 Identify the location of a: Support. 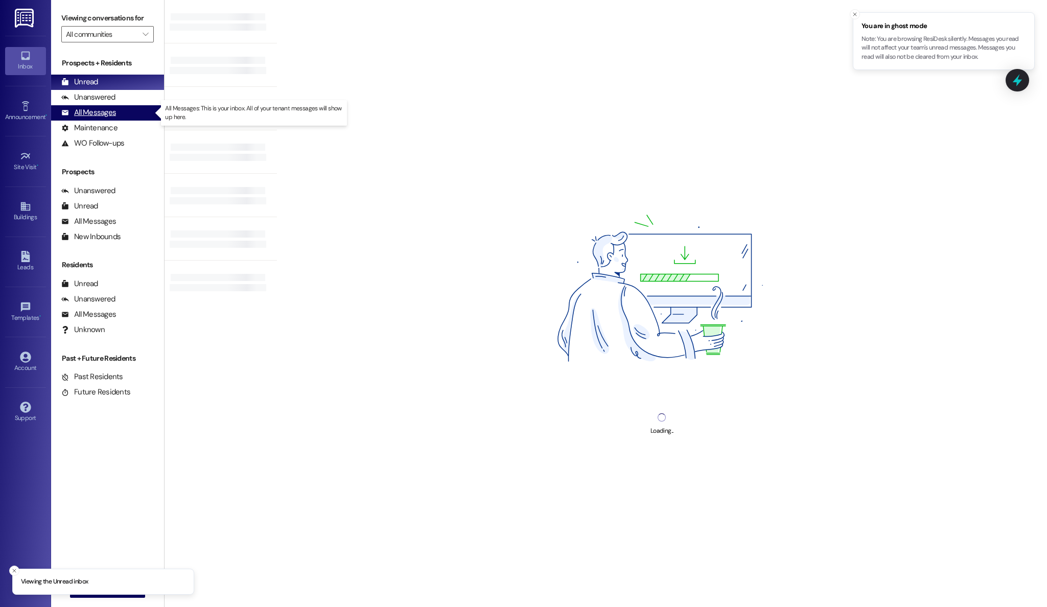
(26, 413).